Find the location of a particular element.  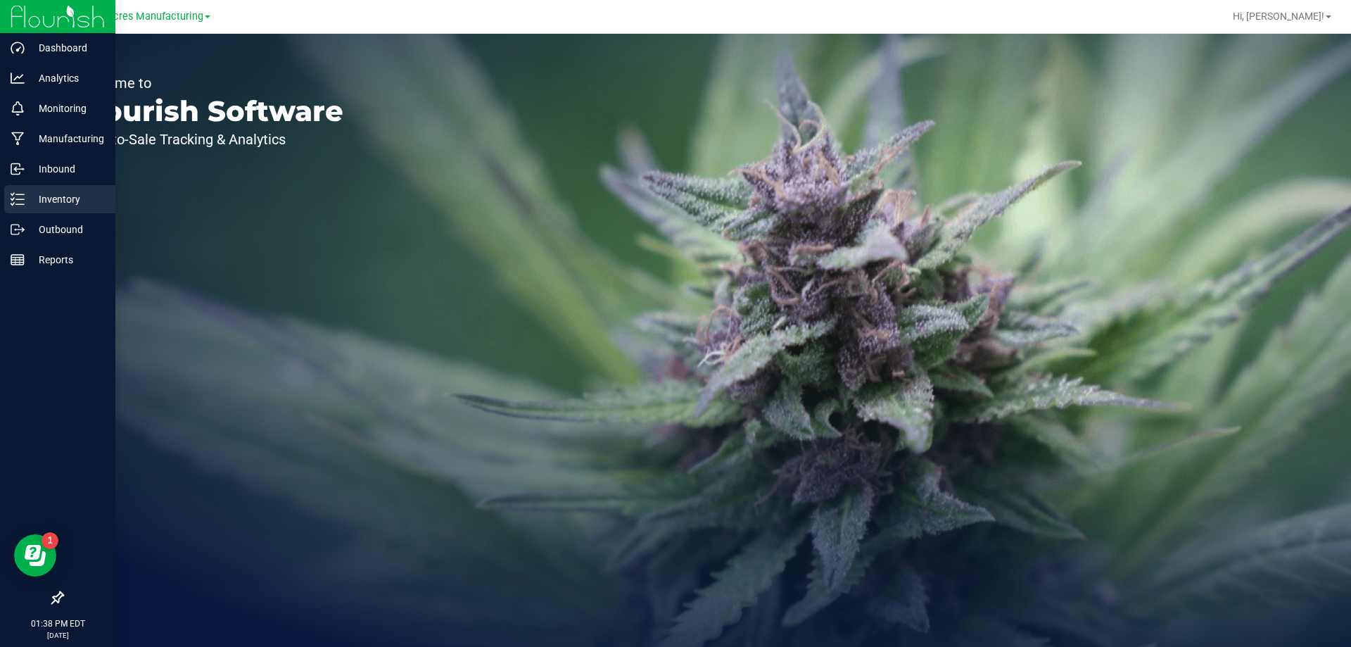

inline-svg: Dashboard is located at coordinates (18, 48).